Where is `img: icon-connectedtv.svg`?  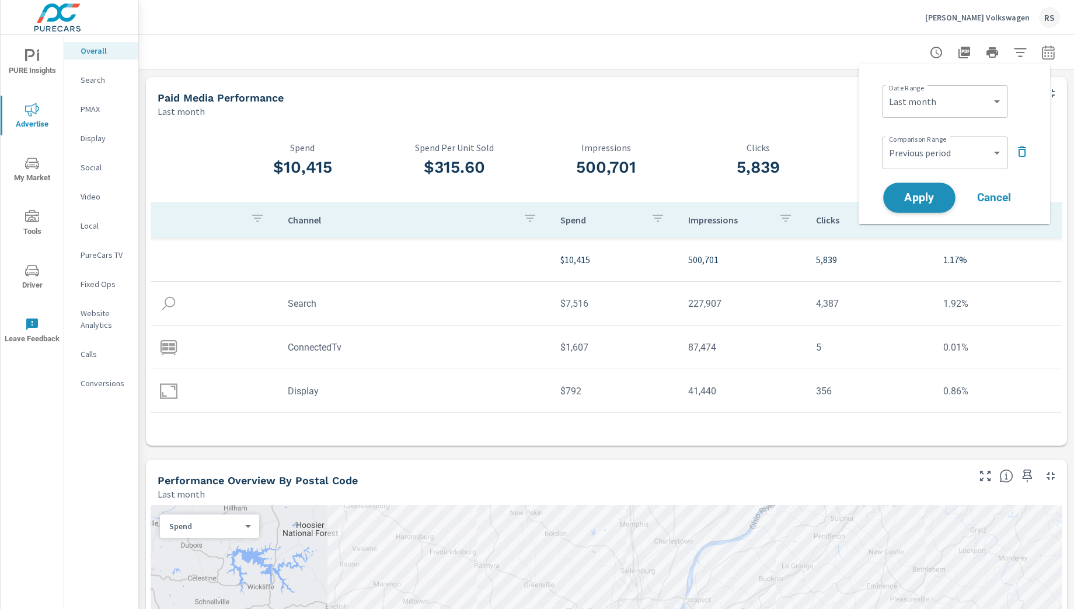
img: icon-connectedtv.svg is located at coordinates (169, 347).